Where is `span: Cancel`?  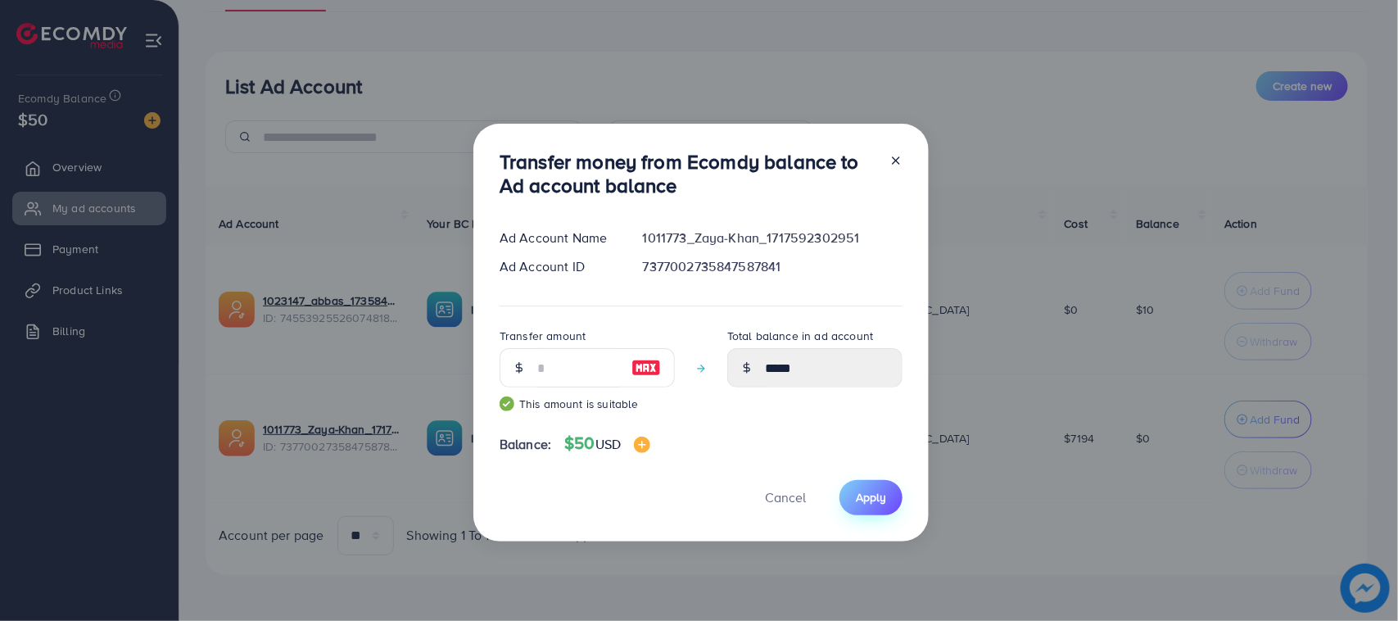 span: Cancel is located at coordinates (786, 497).